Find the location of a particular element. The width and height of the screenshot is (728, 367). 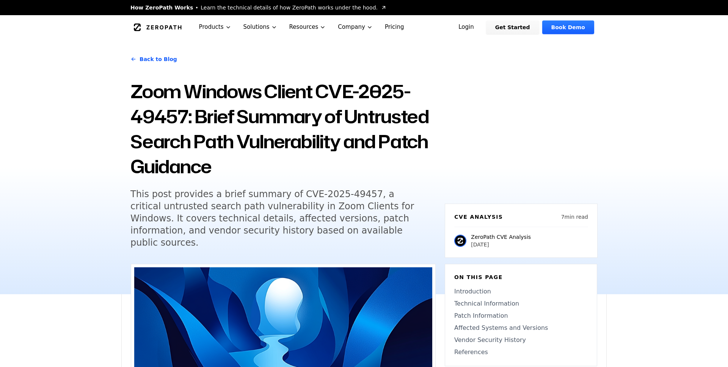

a: Vendor Security History is located at coordinates (521, 340).